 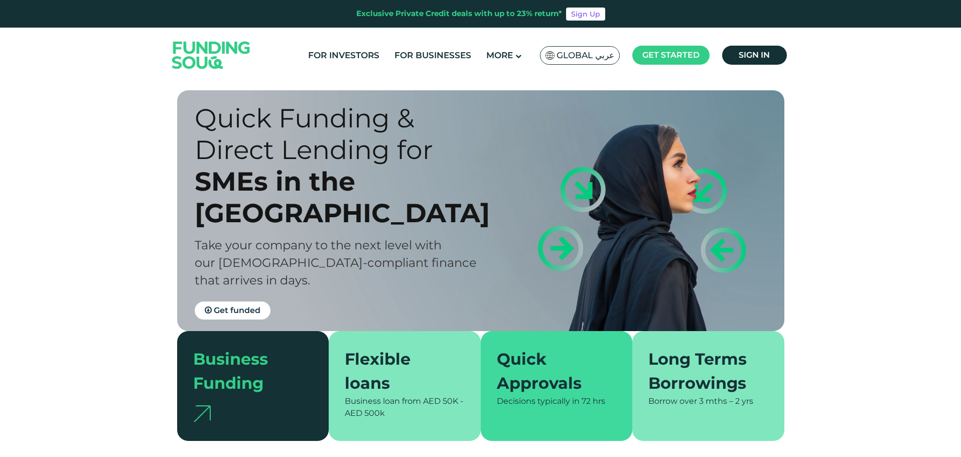 I want to click on a: Get funded, so click(x=232, y=310).